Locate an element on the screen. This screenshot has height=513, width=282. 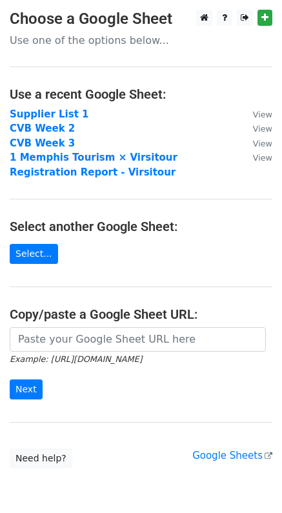
a: 1 Memphis Tourism × Virsitour Registration Report - Virsitour is located at coordinates (94, 165).